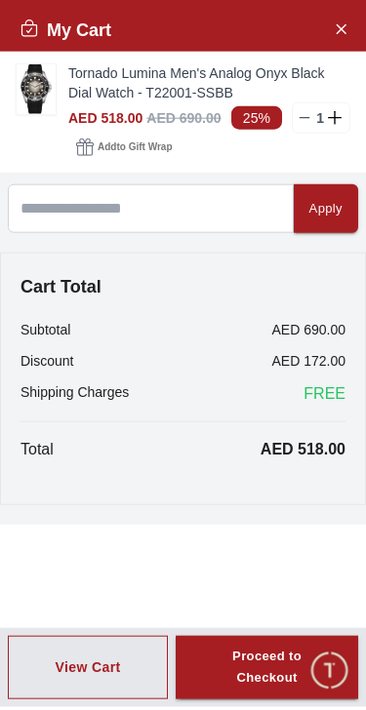  What do you see at coordinates (105, 121) in the screenshot?
I see `span: AED 518.00` at bounding box center [105, 121].